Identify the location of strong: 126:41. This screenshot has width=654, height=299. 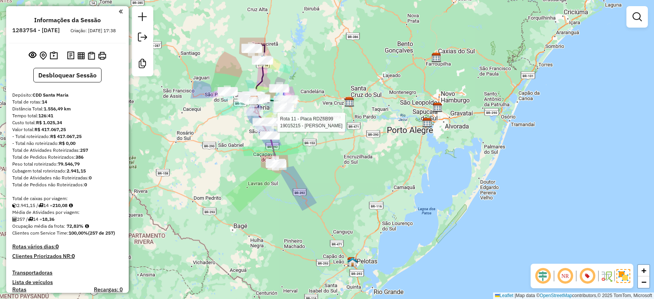
(46, 115).